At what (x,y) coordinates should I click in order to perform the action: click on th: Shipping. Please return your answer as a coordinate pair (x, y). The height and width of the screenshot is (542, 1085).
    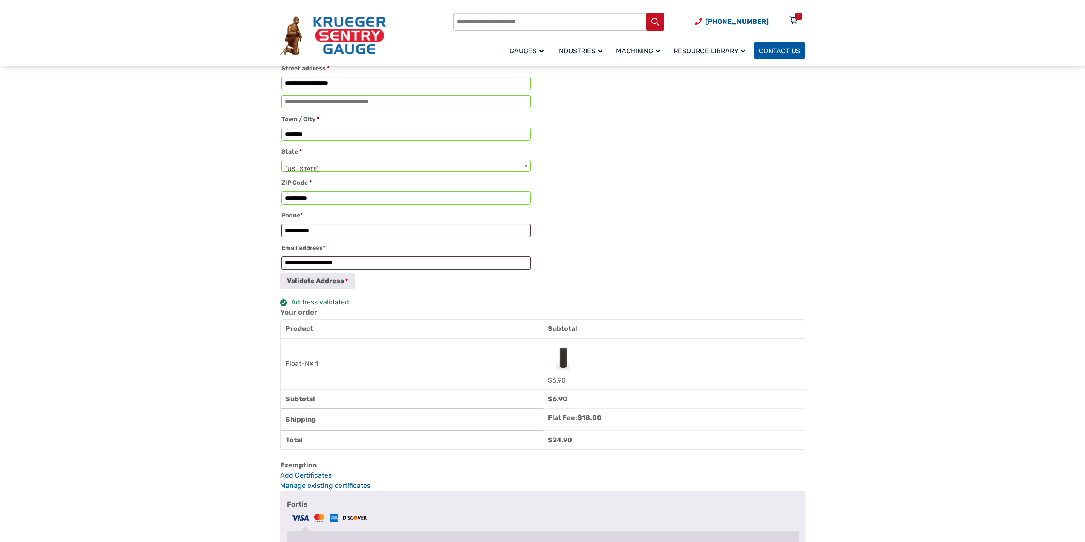
    Looking at the image, I should click on (411, 419).